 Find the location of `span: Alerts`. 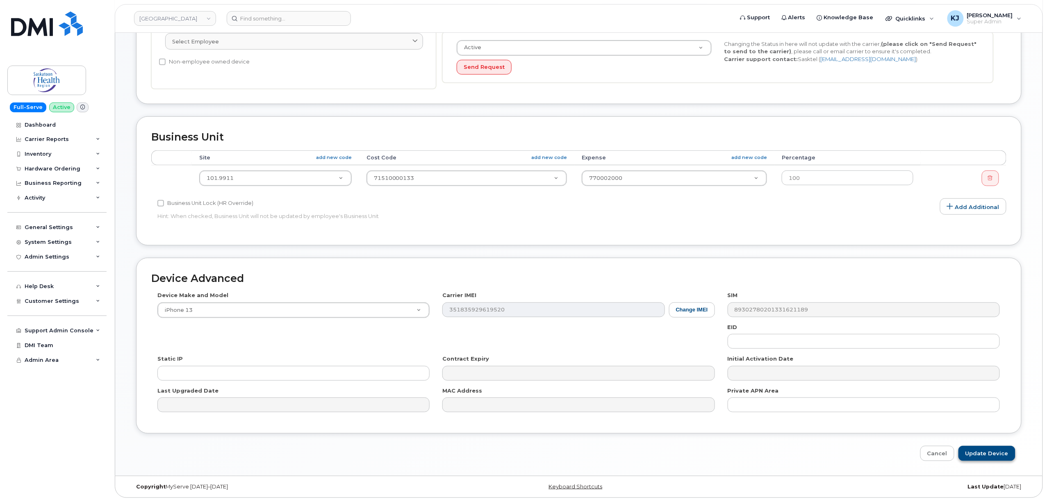

span: Alerts is located at coordinates (797, 18).